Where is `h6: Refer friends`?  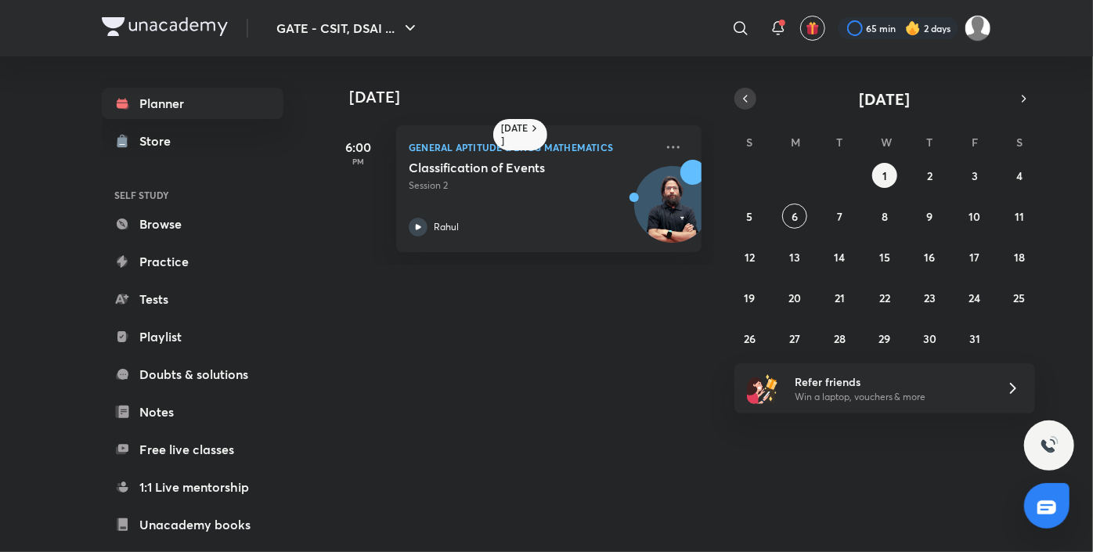 h6: Refer friends is located at coordinates (891, 381).